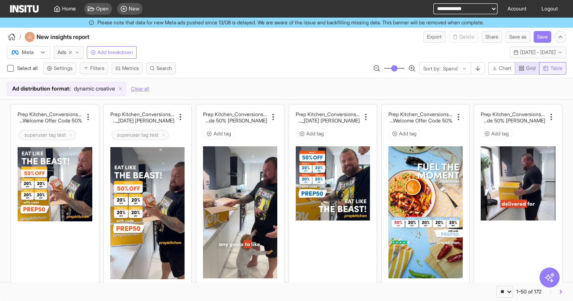  What do you see at coordinates (235, 117) in the screenshot?
I see `div: Prep Kitchen_Conversions_Advantage Shopping_Eddie Video 2_Offer _Welcome Offer Code 50%` at bounding box center [235, 117].